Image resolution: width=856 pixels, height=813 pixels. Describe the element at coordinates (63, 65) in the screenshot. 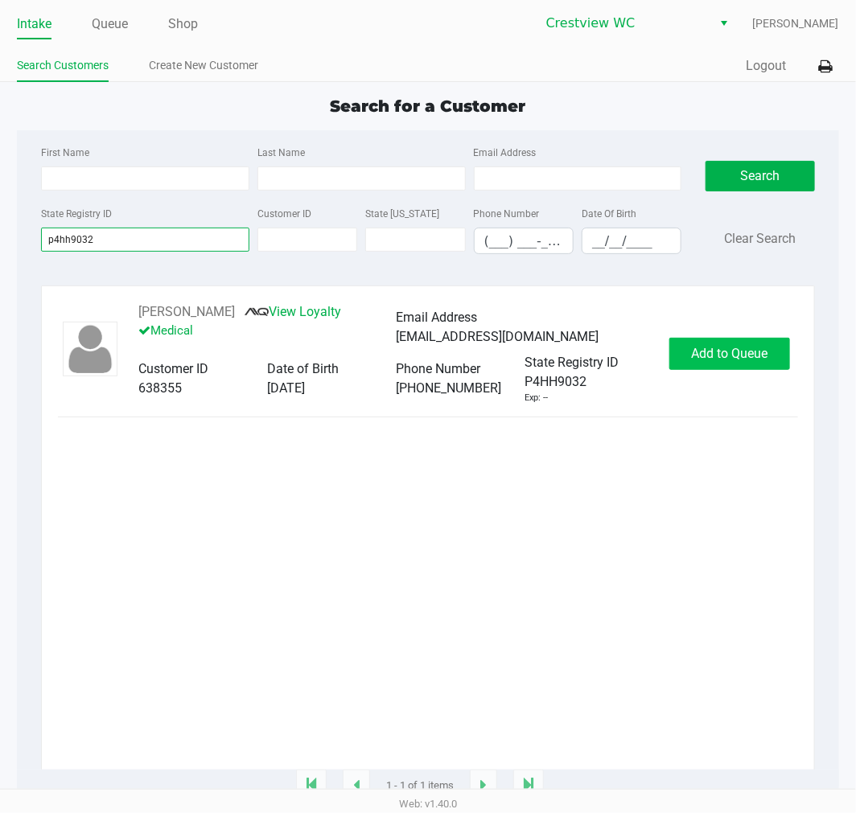

I see `a: Search Customers` at that location.